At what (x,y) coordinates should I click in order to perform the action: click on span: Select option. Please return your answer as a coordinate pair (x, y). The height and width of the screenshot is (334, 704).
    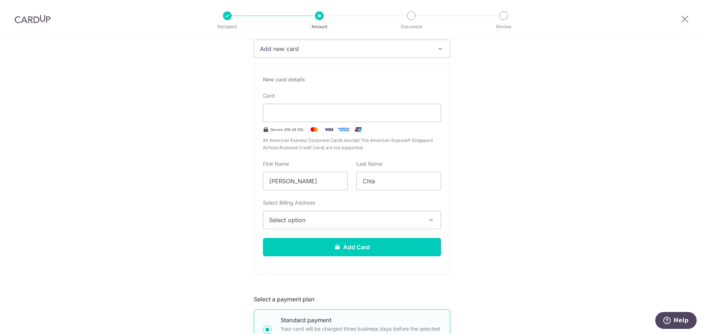
    Looking at the image, I should click on (345, 220).